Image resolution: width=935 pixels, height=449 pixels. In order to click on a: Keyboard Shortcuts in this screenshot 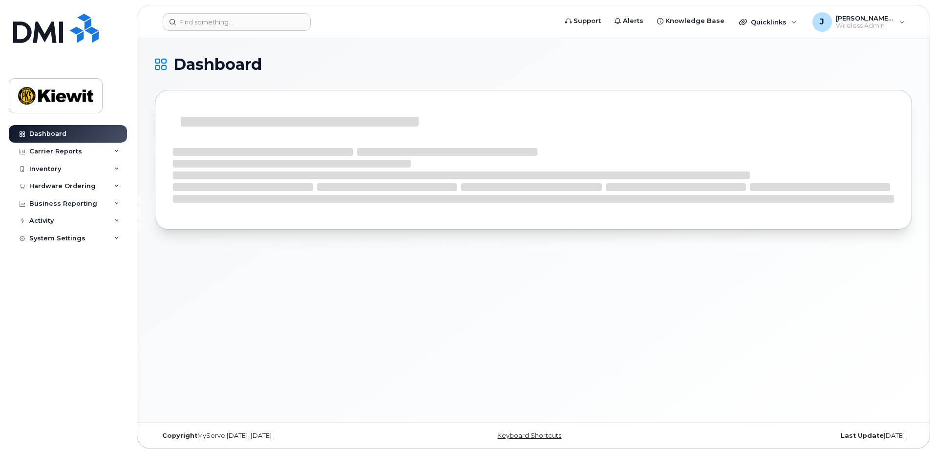, I will do `click(529, 435)`.